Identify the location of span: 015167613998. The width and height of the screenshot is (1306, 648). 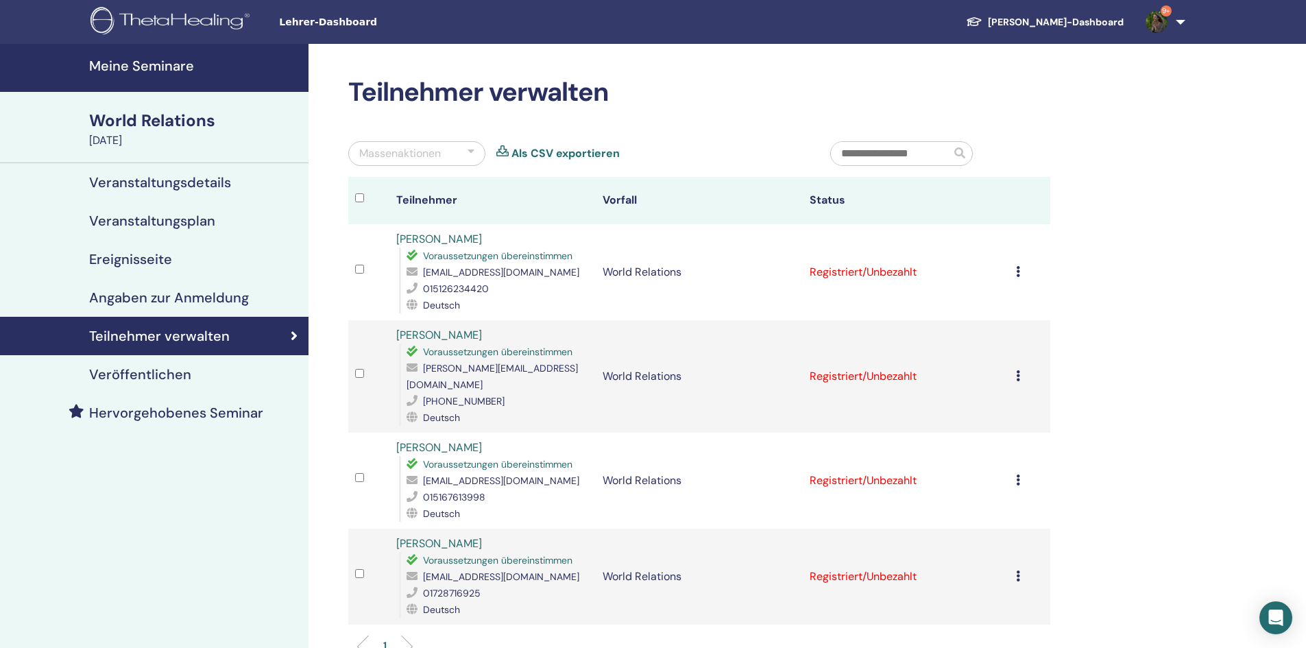
(454, 497).